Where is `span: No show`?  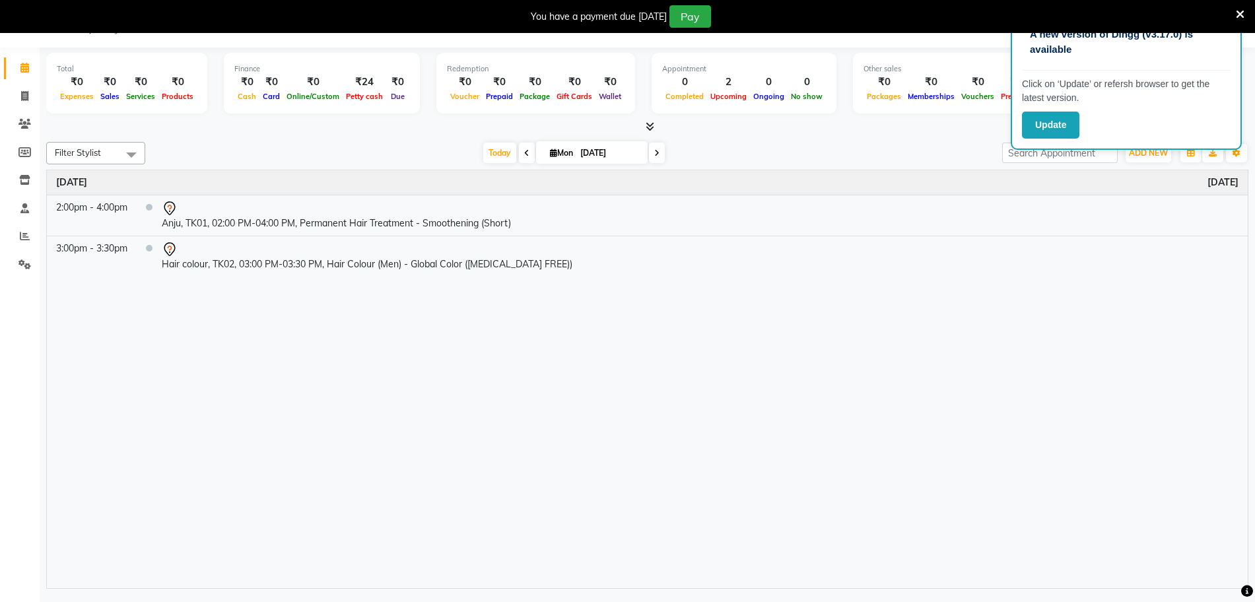 span: No show is located at coordinates (807, 96).